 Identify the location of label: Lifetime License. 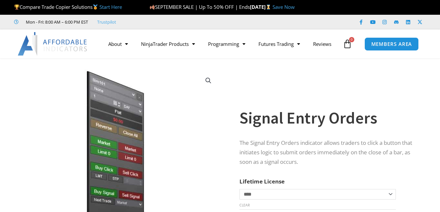
(262, 181).